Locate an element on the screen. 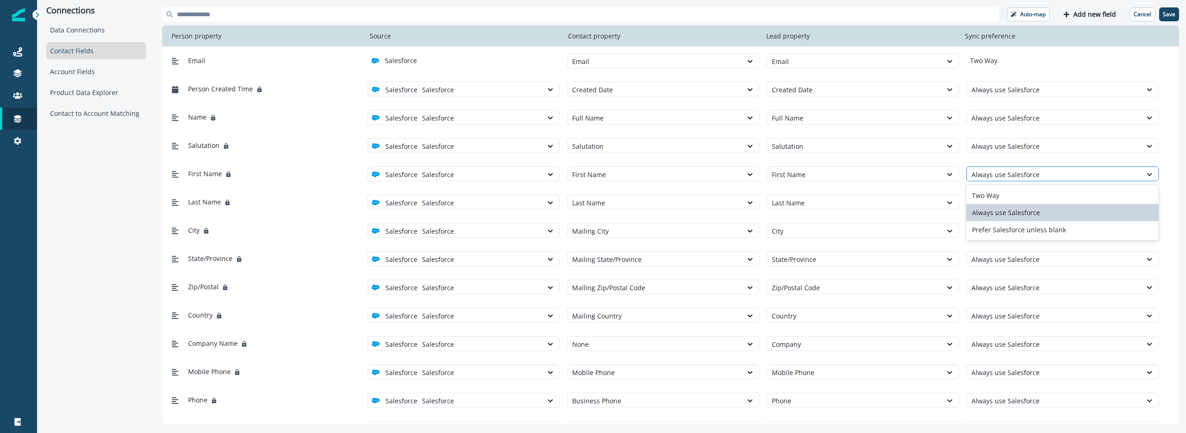 The height and width of the screenshot is (433, 1186). span: First Name is located at coordinates (205, 173).